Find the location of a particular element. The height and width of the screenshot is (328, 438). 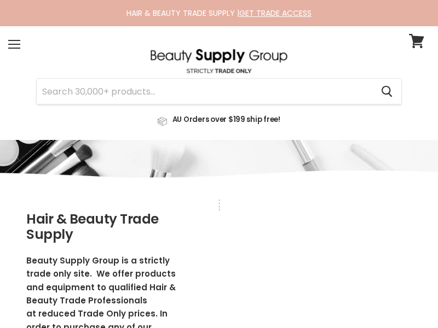

h2: Hair & Beauty Trade Supply is located at coordinates (109, 227).